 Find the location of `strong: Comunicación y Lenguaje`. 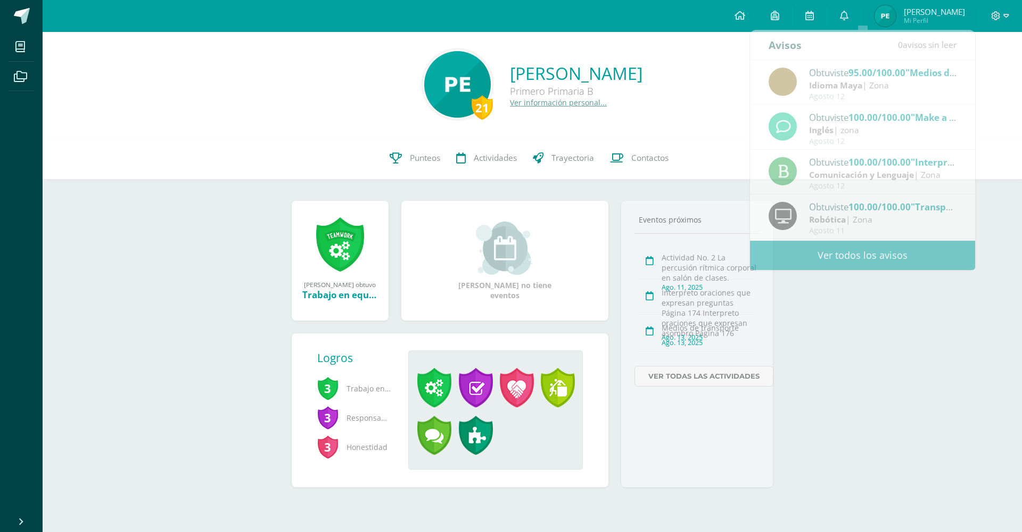

strong: Comunicación y Lenguaje is located at coordinates (861, 175).